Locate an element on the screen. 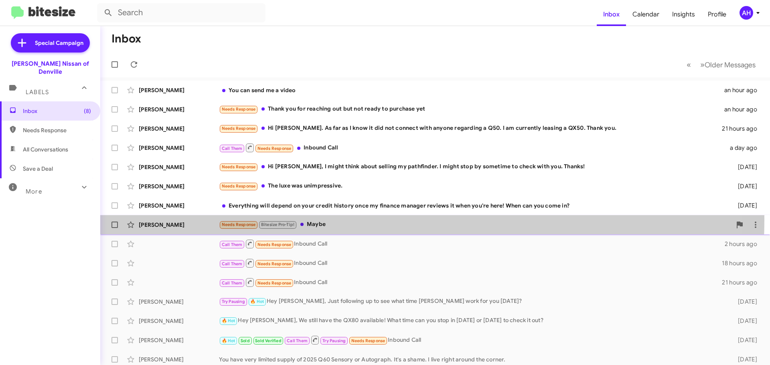 The image size is (770, 365). div: You have very limited supply of 2025 Q60 Sensory or Autograph. It's a shame. I live right around ... is located at coordinates (472, 360).